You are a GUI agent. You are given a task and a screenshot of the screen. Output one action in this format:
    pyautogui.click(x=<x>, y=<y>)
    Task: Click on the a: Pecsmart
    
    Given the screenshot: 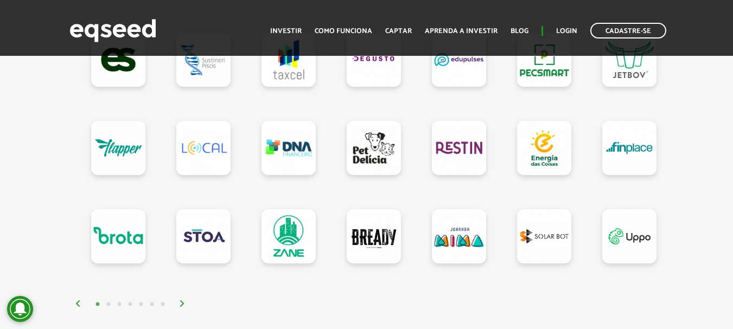 What is the action you would take?
    pyautogui.click(x=544, y=60)
    